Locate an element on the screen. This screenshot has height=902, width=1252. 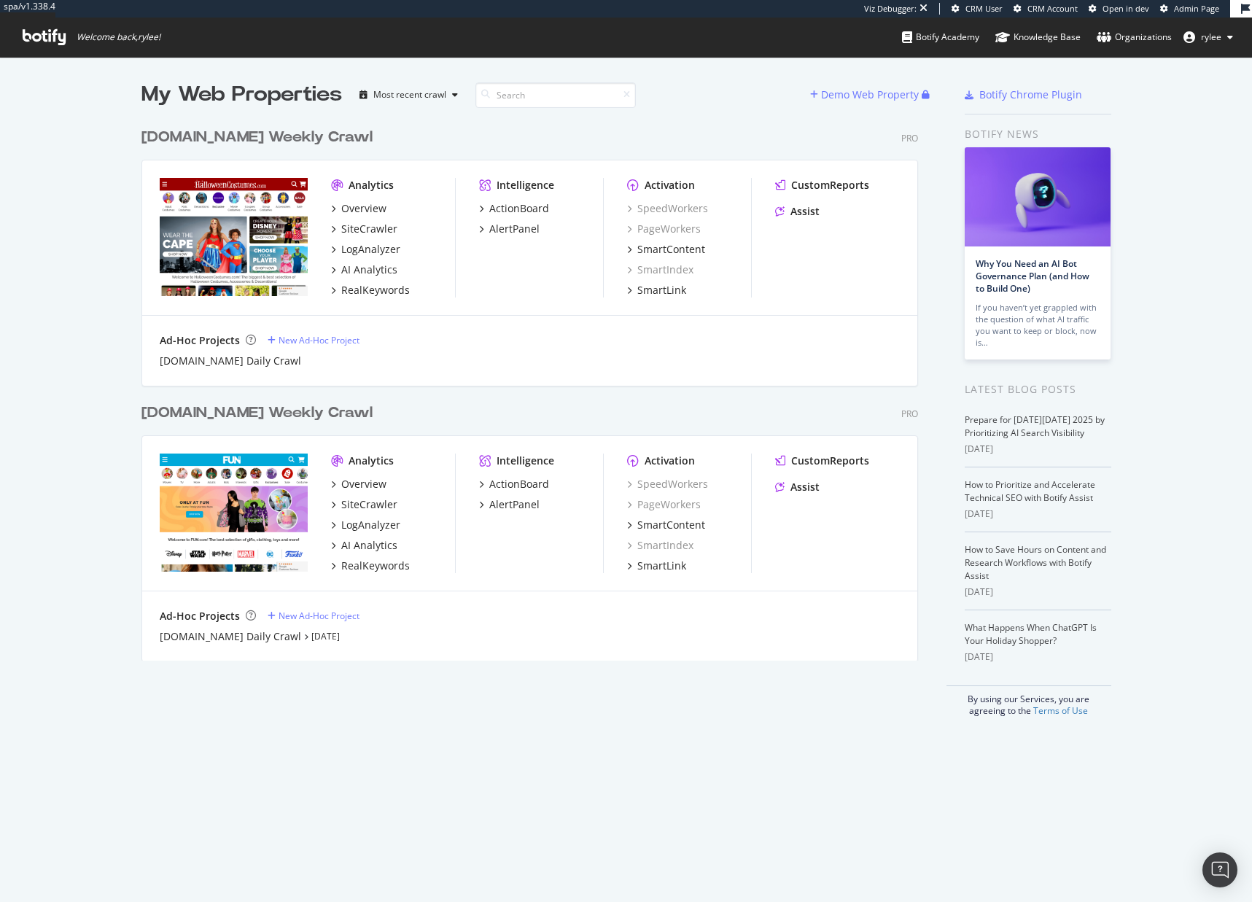
div: LogAnalyzer is located at coordinates (370, 249).